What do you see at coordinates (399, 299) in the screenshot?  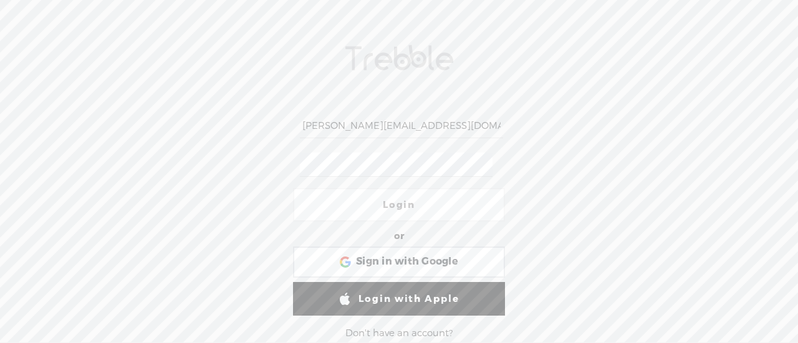 I see `a: Login with Apple` at bounding box center [399, 299].